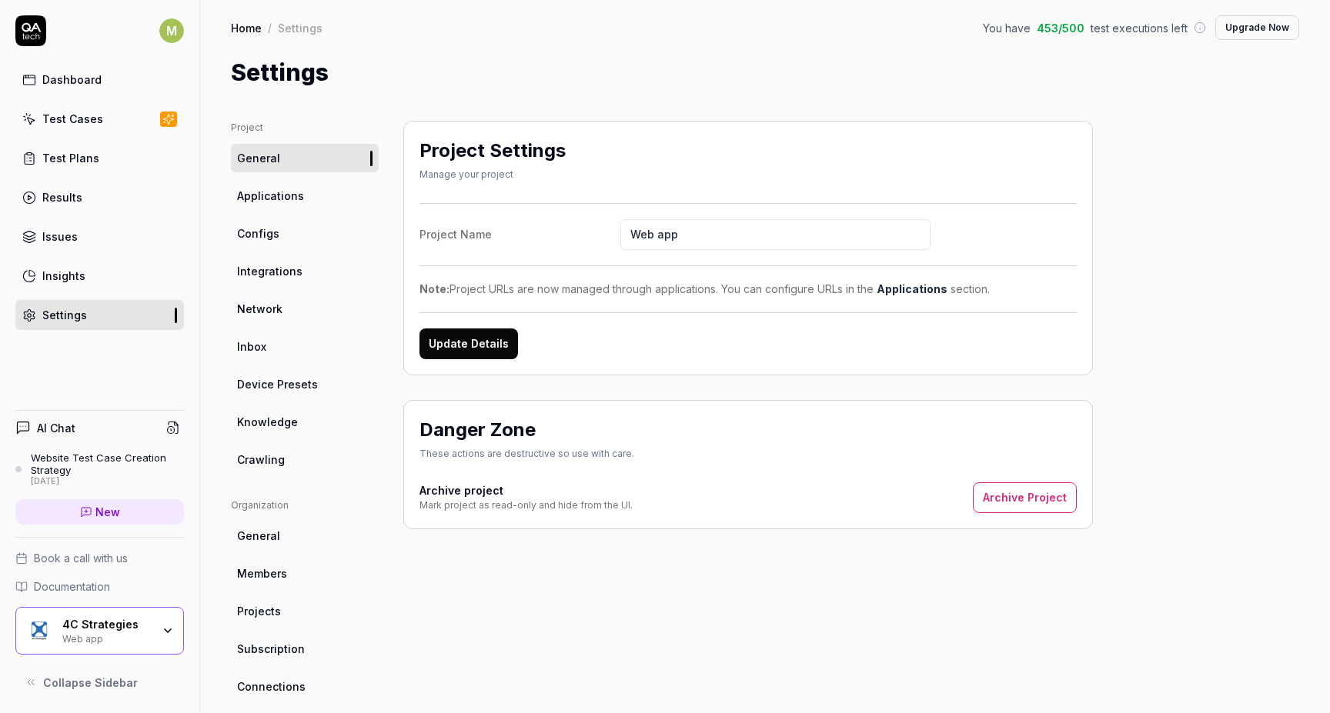 This screenshot has height=713, width=1330. What do you see at coordinates (526, 506) in the screenshot?
I see `div: Mark project as read-only and hide from the UI.` at bounding box center [526, 506].